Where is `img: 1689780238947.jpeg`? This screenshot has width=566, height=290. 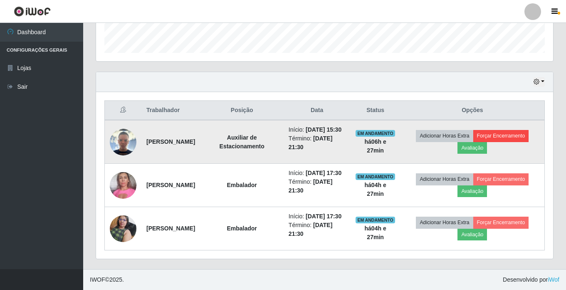 img: 1689780238947.jpeg is located at coordinates (123, 185).